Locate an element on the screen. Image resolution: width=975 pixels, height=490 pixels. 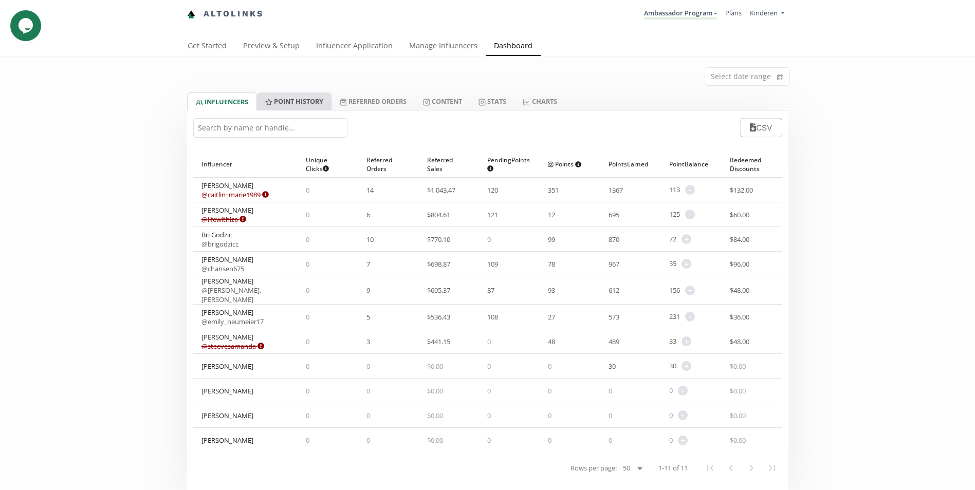
div: Bri Godzic is located at coordinates (220, 240).